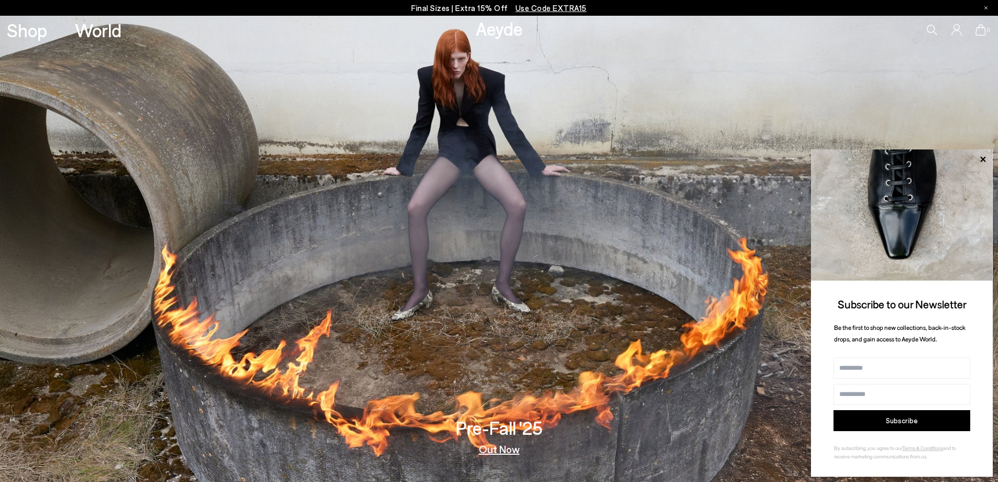 This screenshot has height=482, width=998. I want to click on a: World, so click(98, 30).